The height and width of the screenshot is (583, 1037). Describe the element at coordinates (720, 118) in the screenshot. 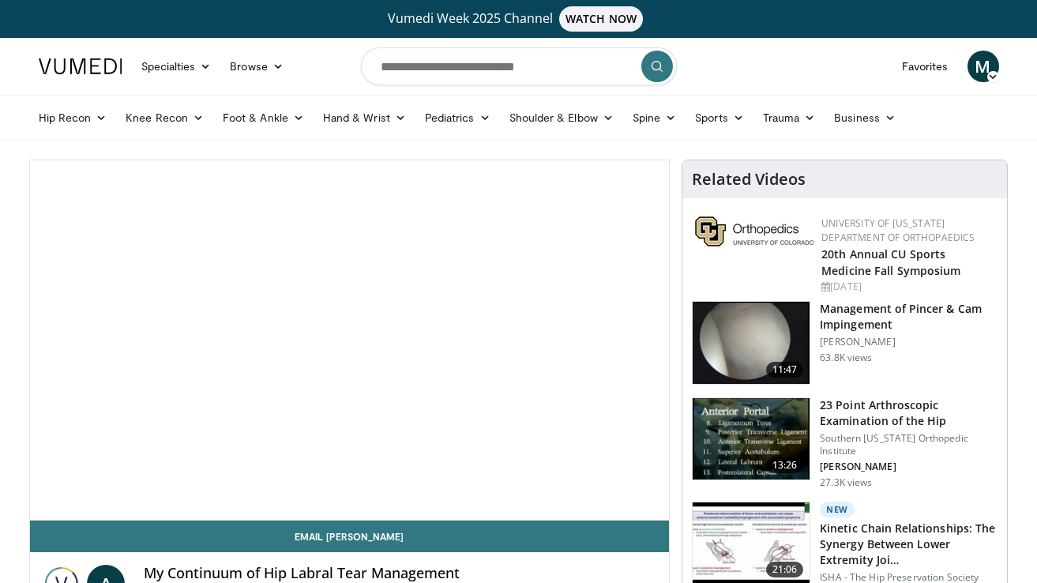

I see `a: Sports` at that location.